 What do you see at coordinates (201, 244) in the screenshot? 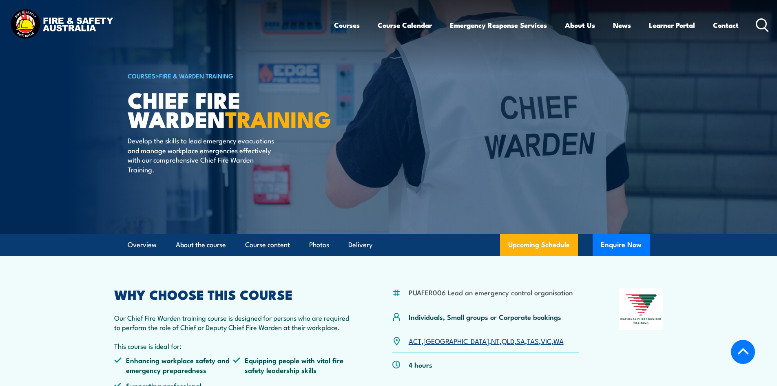
I see `a: About the course` at bounding box center [201, 244].